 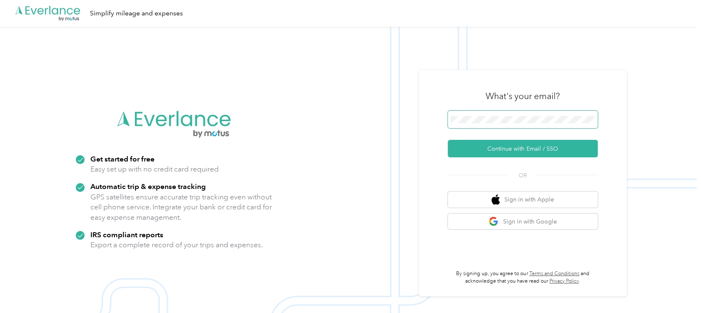 I want to click on a: Terms and Conditions, so click(x=554, y=274).